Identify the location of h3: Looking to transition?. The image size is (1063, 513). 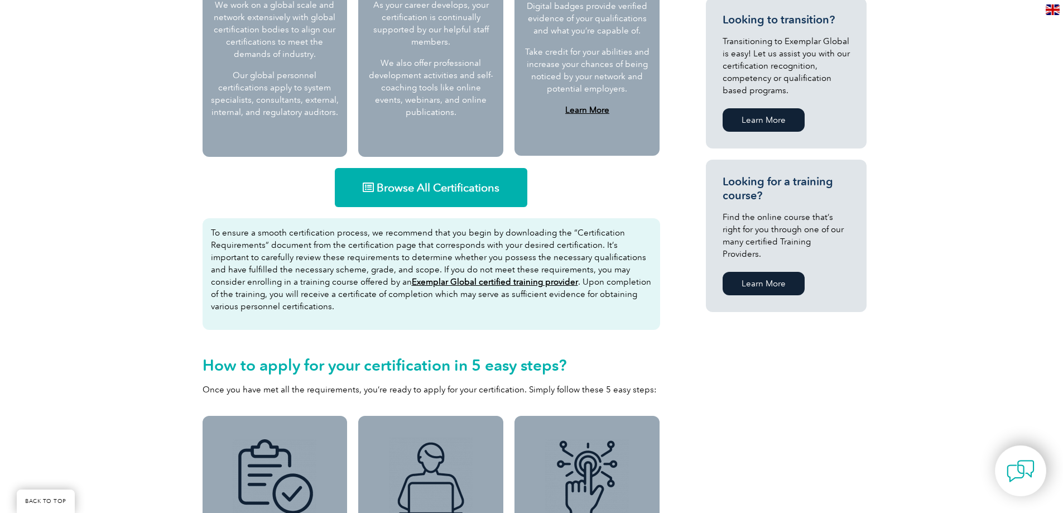
(786, 20).